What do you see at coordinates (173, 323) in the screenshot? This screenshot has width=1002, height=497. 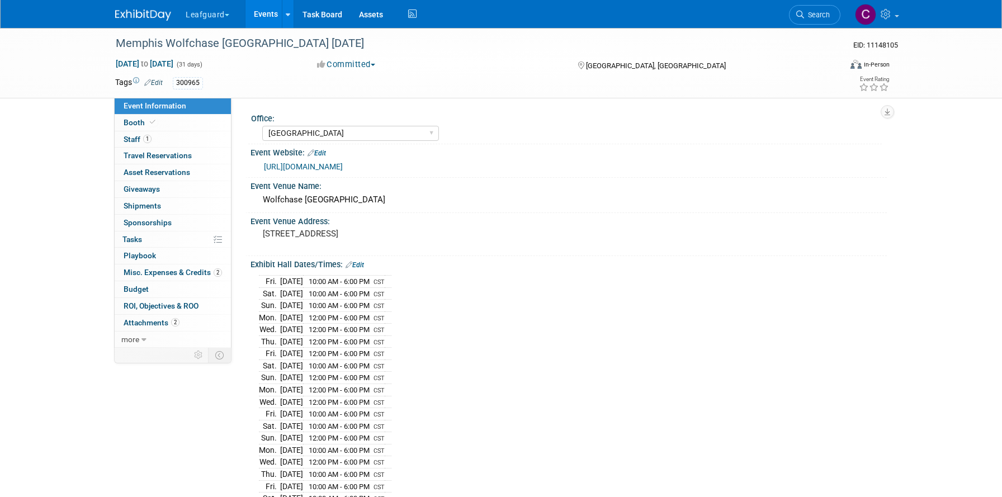 I see `a: Attachments2` at bounding box center [173, 323].